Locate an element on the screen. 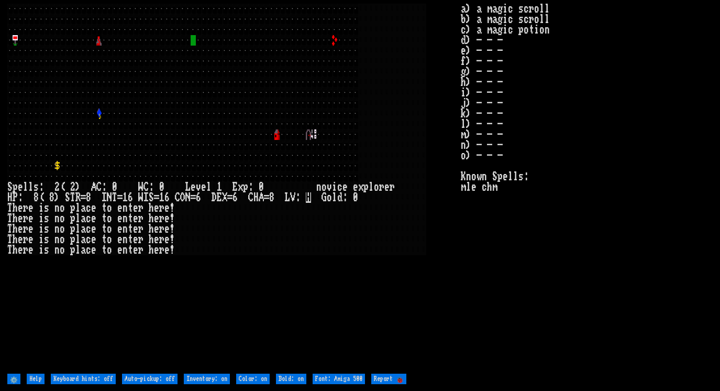  div: X is located at coordinates (225, 198).